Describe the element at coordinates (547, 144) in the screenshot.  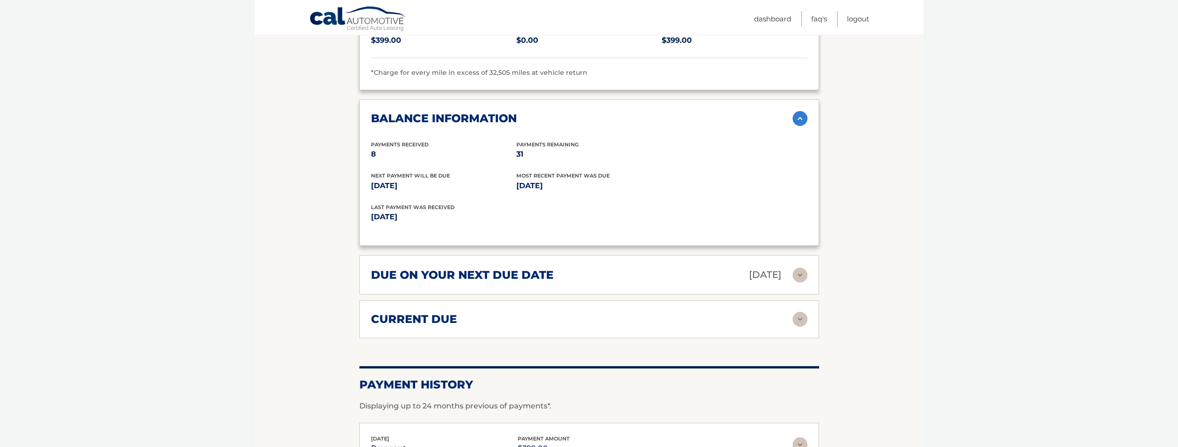
I see `span: Payments Remaining` at that location.